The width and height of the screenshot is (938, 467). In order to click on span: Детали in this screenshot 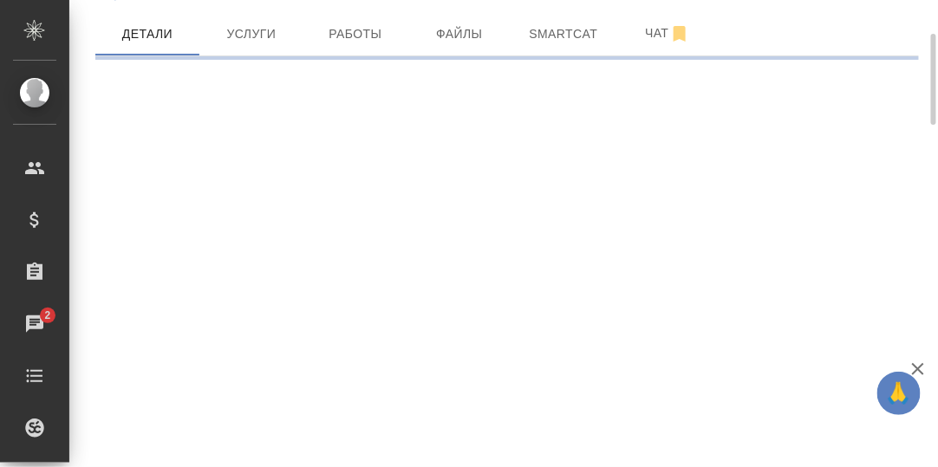, I will do `click(147, 34)`.